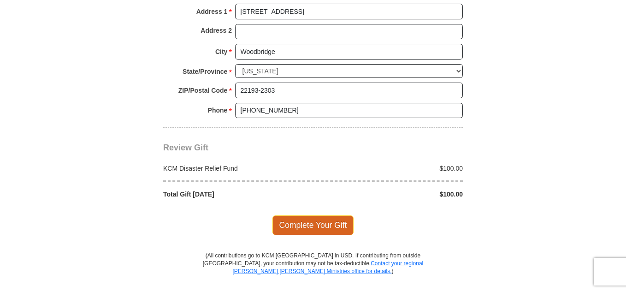 The image size is (626, 292). What do you see at coordinates (212, 12) in the screenshot?
I see `strong: Address 1` at bounding box center [212, 12].